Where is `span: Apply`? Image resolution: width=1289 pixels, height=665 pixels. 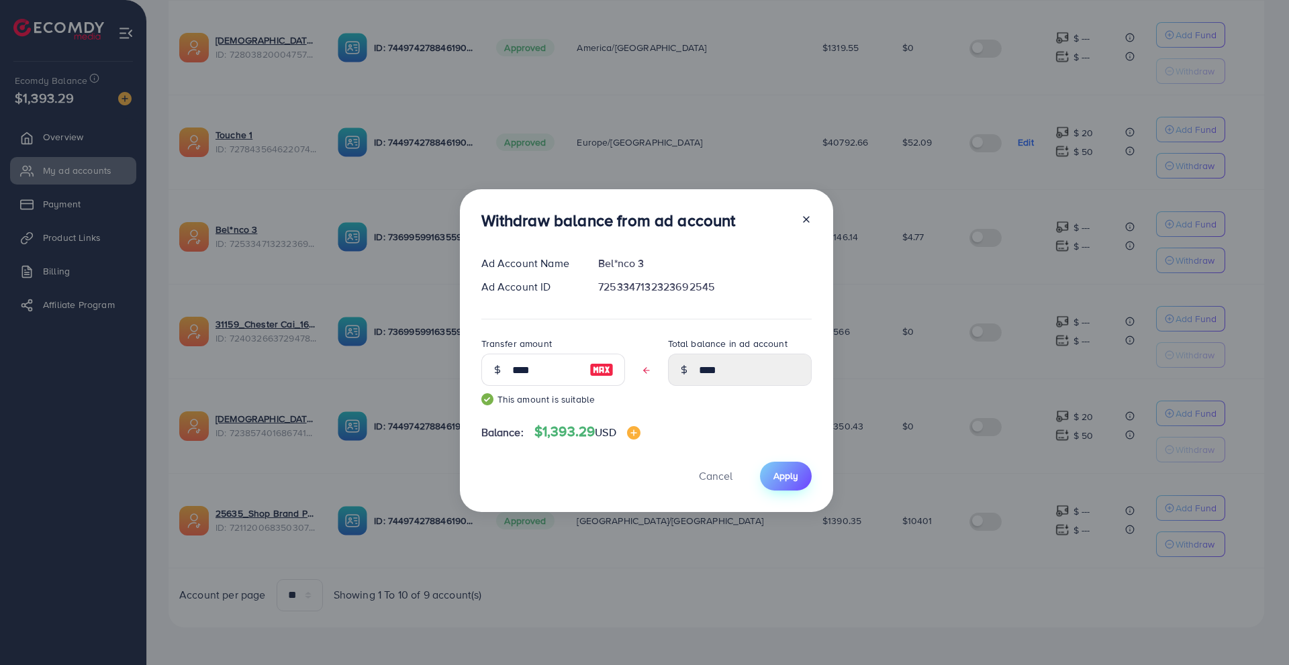
span: Apply is located at coordinates (785, 476).